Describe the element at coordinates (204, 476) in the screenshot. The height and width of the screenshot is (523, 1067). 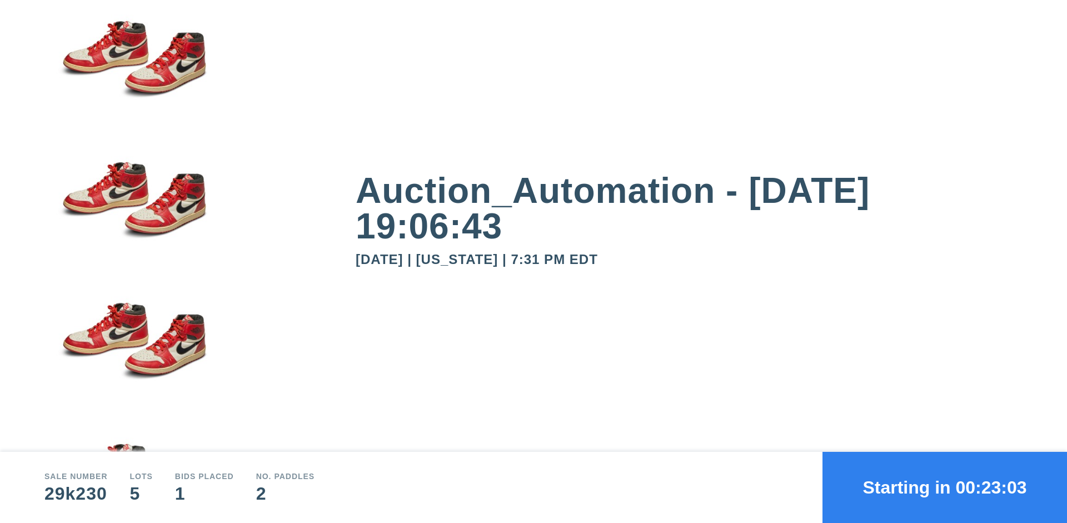
I see `div: Bids Placed` at that location.